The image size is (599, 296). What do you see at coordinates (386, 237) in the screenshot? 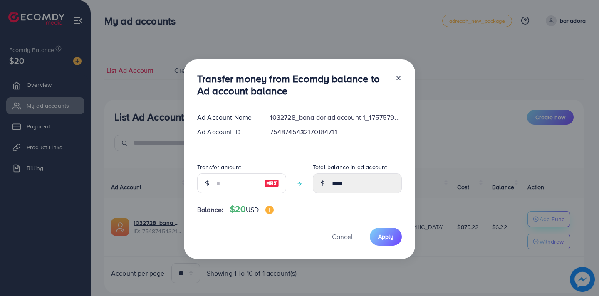
I see `button: Apply` at bounding box center [386, 237].